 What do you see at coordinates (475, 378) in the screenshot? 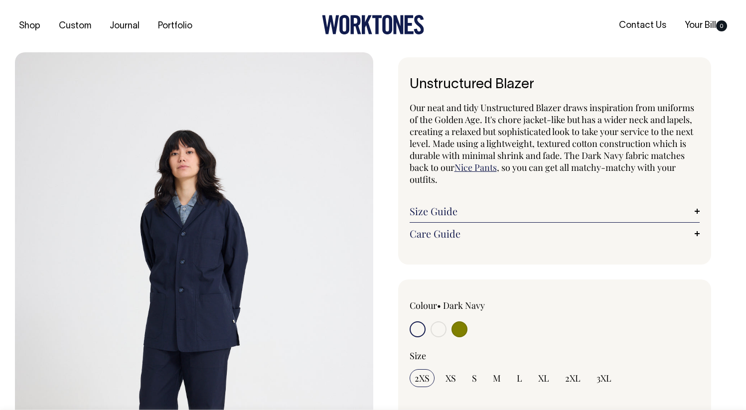
I see `span: S` at bounding box center [475, 378].